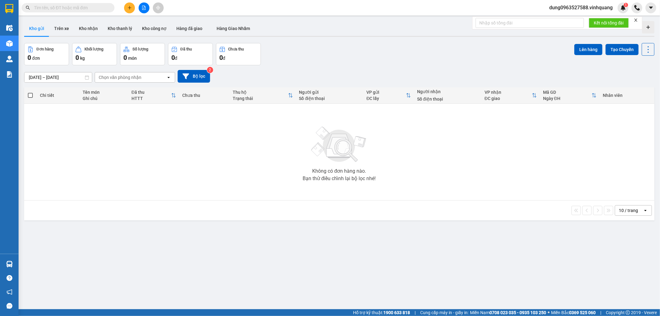  Describe the element at coordinates (508, 98) in the screenshot. I see `div: ĐC giao` at that location.